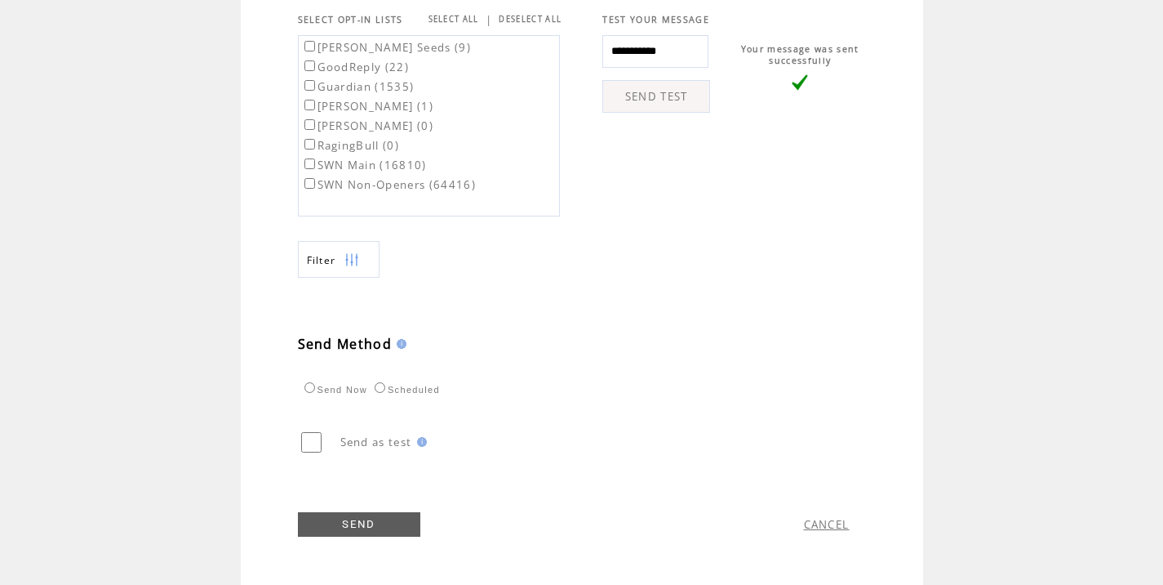  What do you see at coordinates (350, 145) in the screenshot?
I see `label: RagingBull (0)` at bounding box center [350, 145].